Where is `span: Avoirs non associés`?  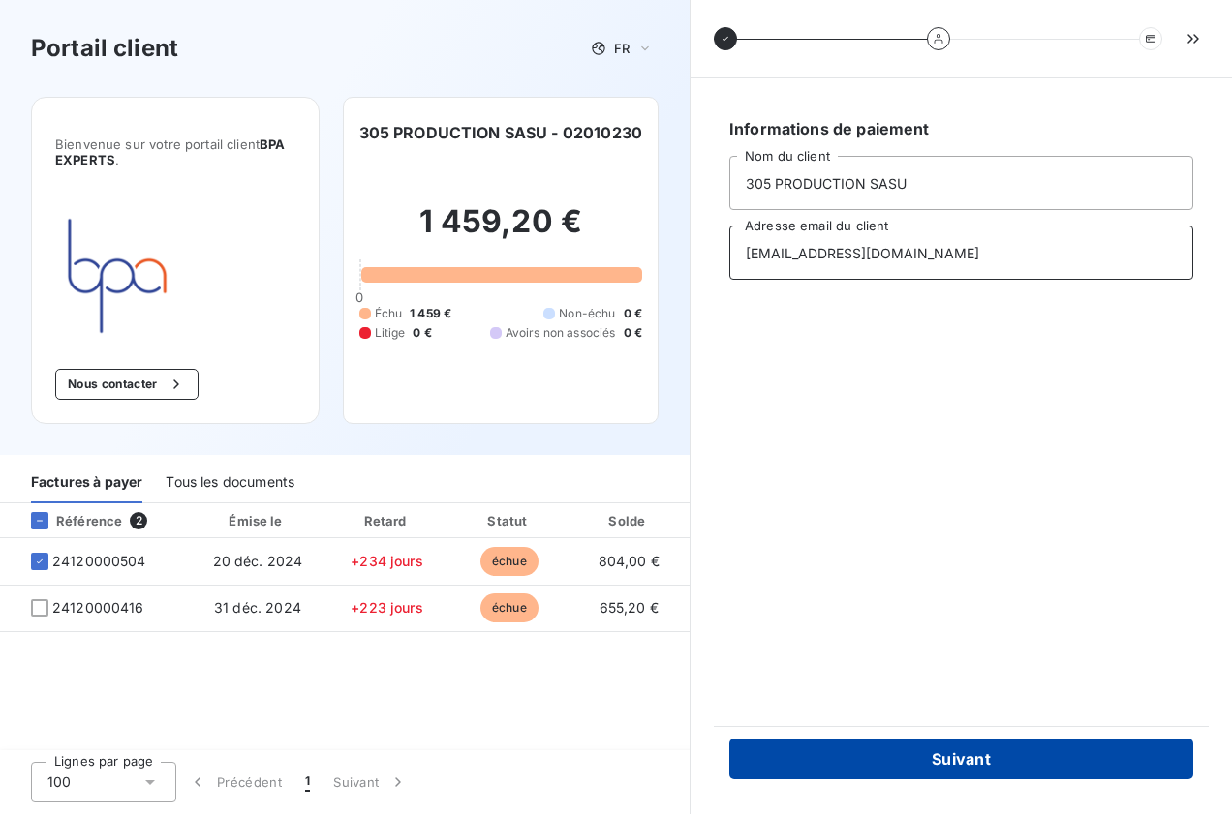 span: Avoirs non associés is located at coordinates (561, 333).